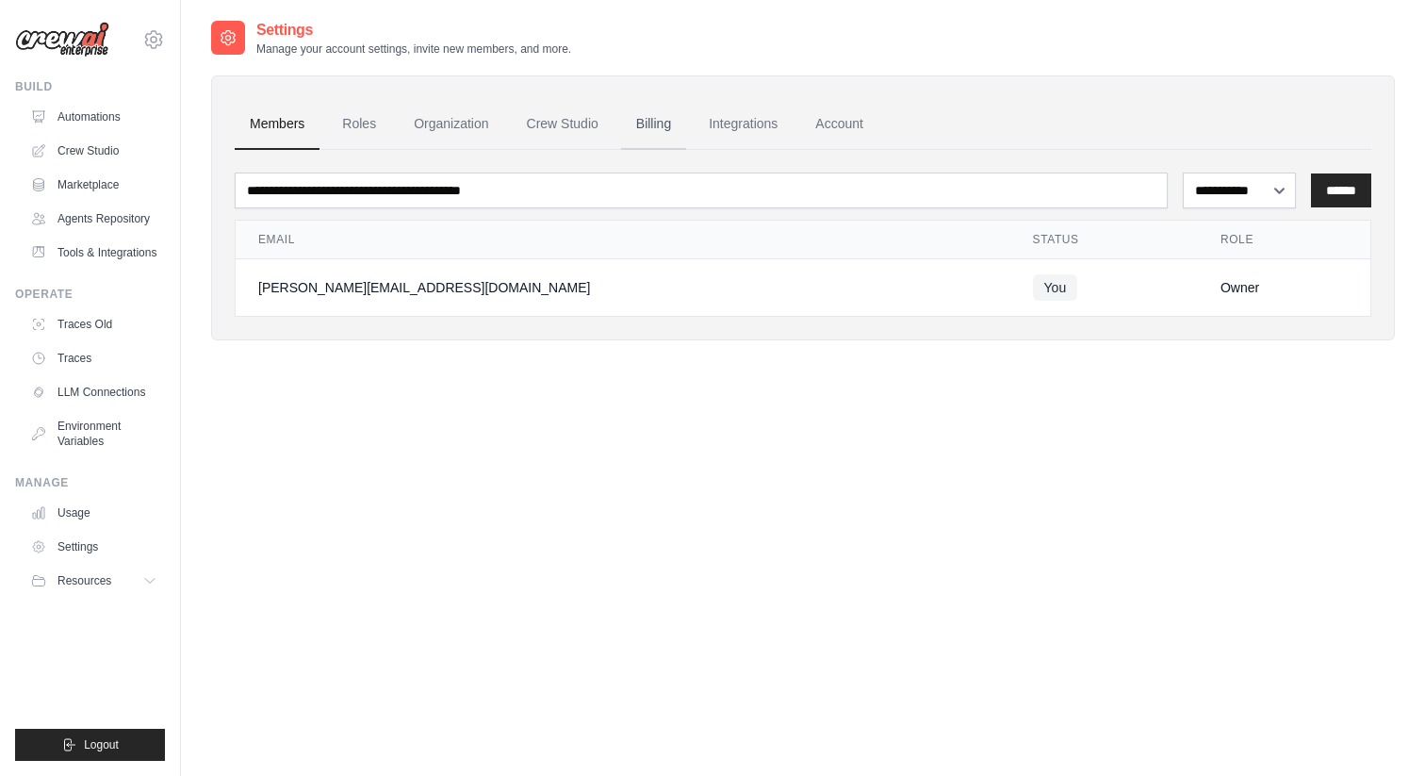 The width and height of the screenshot is (1425, 776). Describe the element at coordinates (101, 745) in the screenshot. I see `span: Logout` at that location.